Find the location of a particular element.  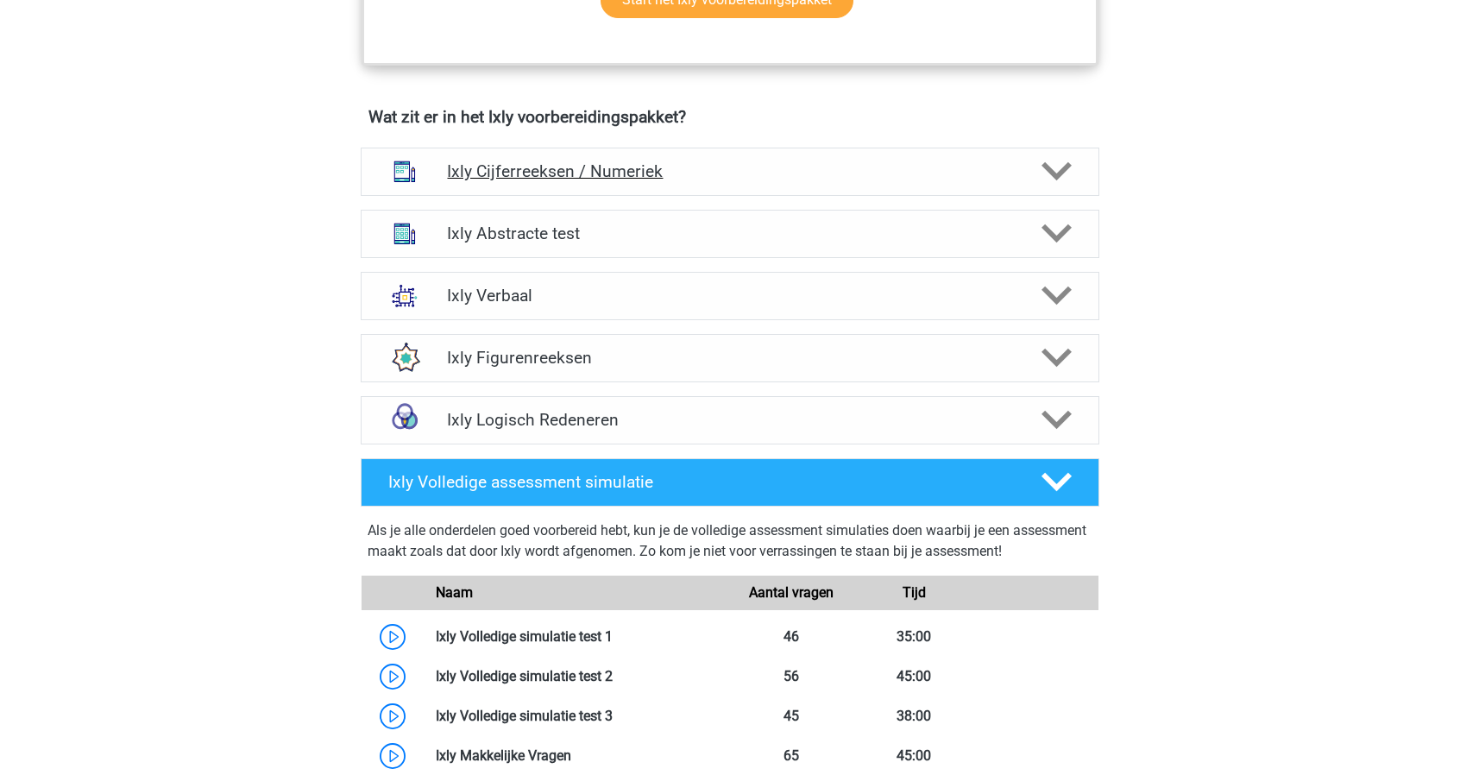

a: figuurreeksen Ixly Figurenreeksen is located at coordinates (730, 358).